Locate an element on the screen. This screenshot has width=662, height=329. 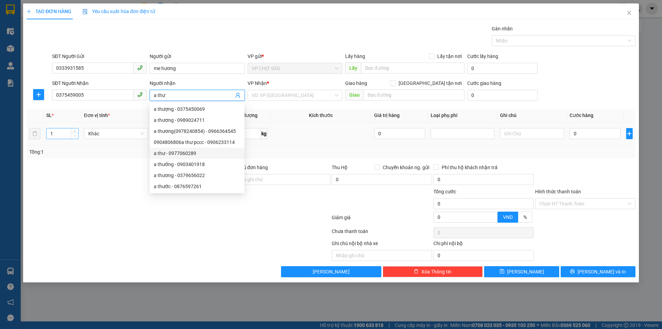
span: Lấy hàng is located at coordinates (355, 56).